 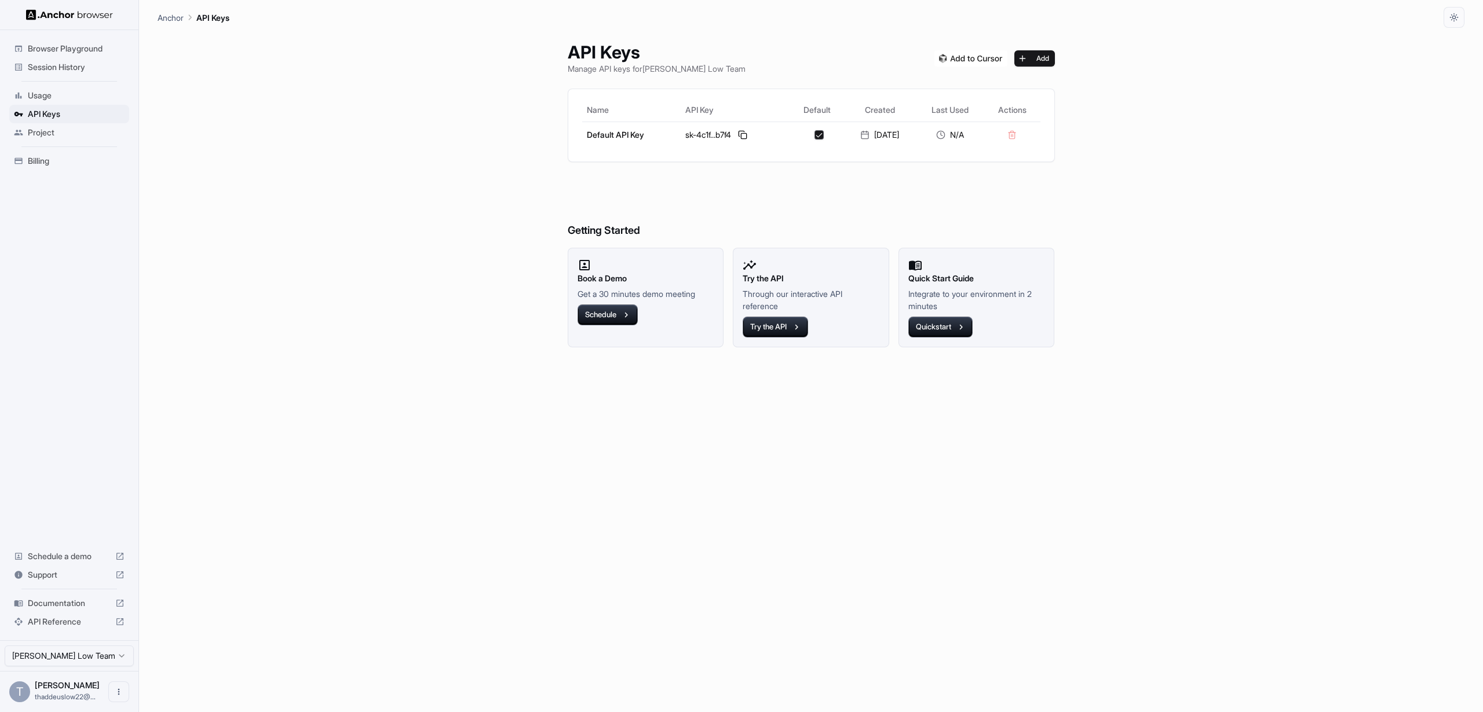 I want to click on button: Try the API, so click(x=775, y=327).